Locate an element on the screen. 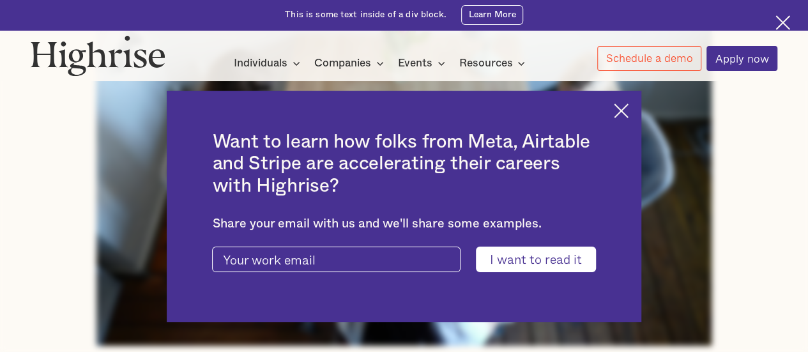 This screenshot has height=352, width=808. a: Schedule a demo is located at coordinates (649, 58).